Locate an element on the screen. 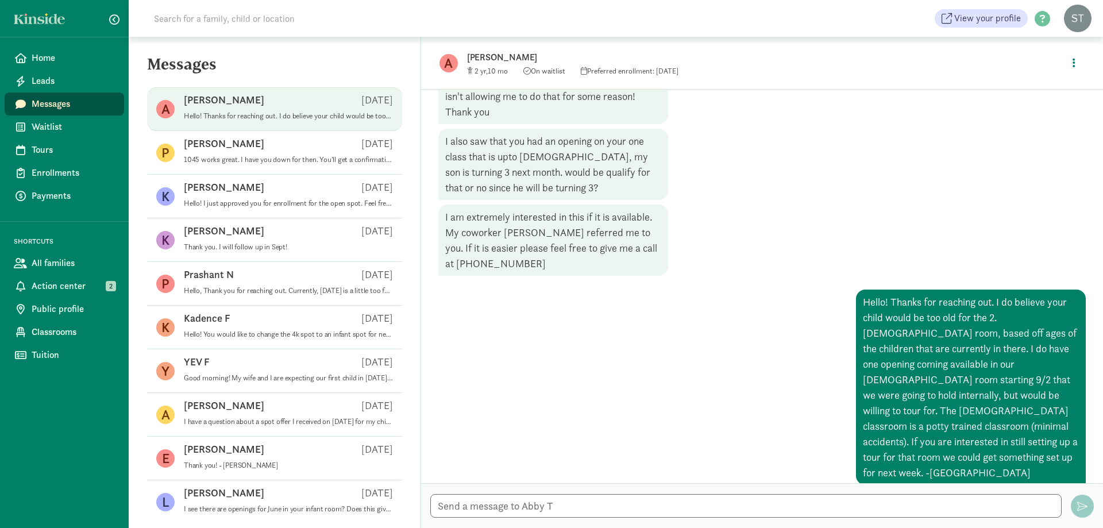 This screenshot has width=1103, height=528. span: Classrooms is located at coordinates (73, 332).